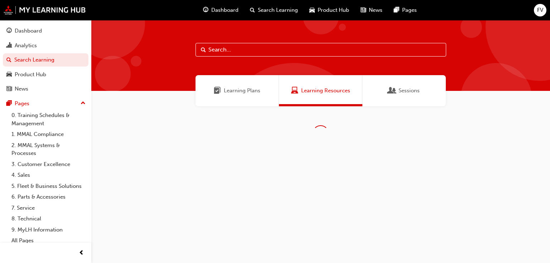 This screenshot has width=550, height=263. I want to click on a: 8. Technical, so click(48, 219).